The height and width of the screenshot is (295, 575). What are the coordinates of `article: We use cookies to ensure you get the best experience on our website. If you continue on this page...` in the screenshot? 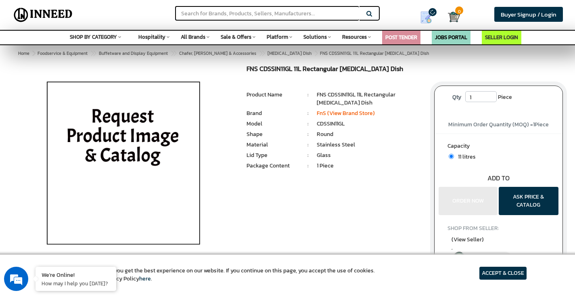 It's located at (212, 275).